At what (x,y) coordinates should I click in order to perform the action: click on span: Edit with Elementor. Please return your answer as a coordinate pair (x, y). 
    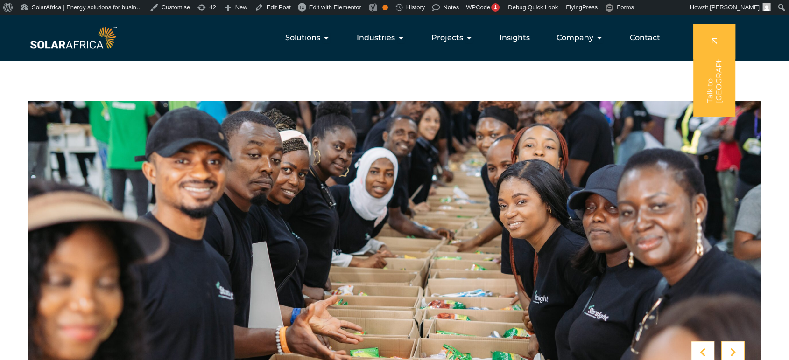
    Looking at the image, I should click on (335, 7).